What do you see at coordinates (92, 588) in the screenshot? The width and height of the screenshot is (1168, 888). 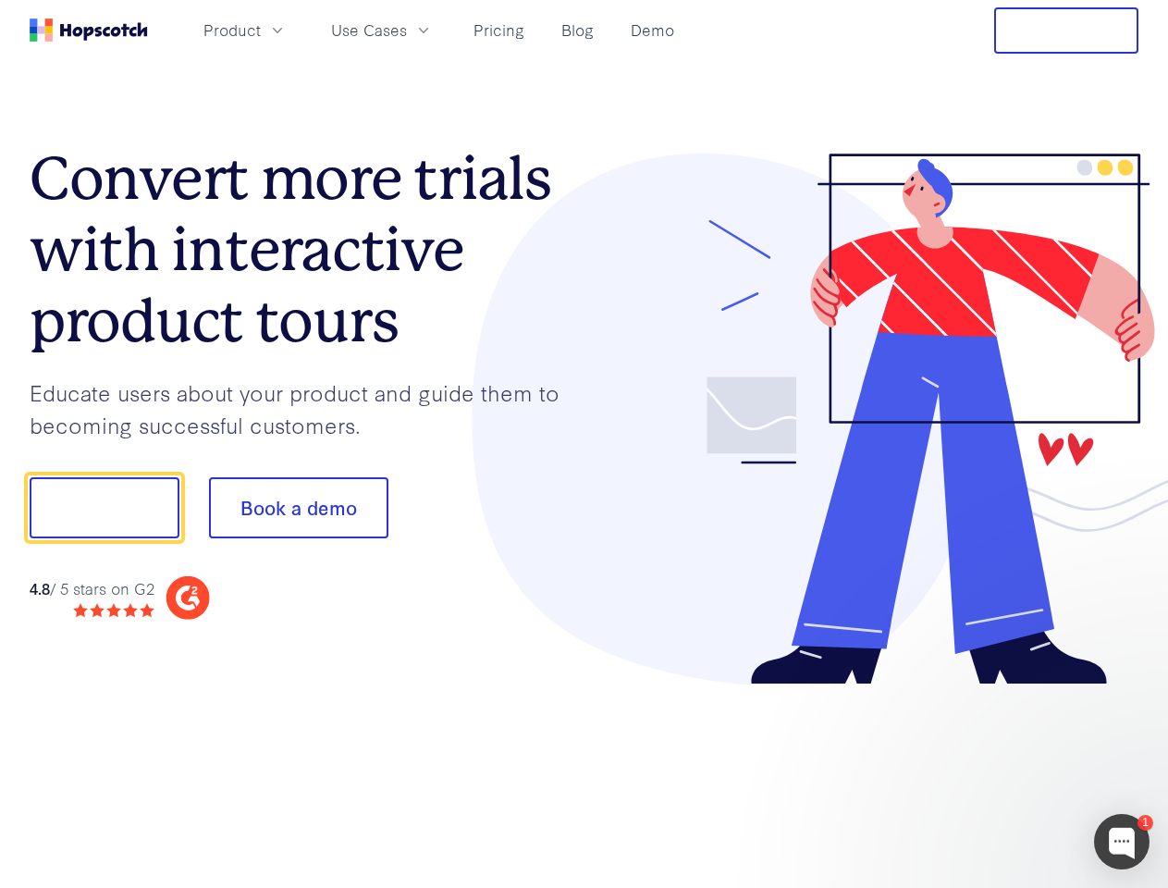 I see `div: / 5 stars on G2` at bounding box center [92, 588].